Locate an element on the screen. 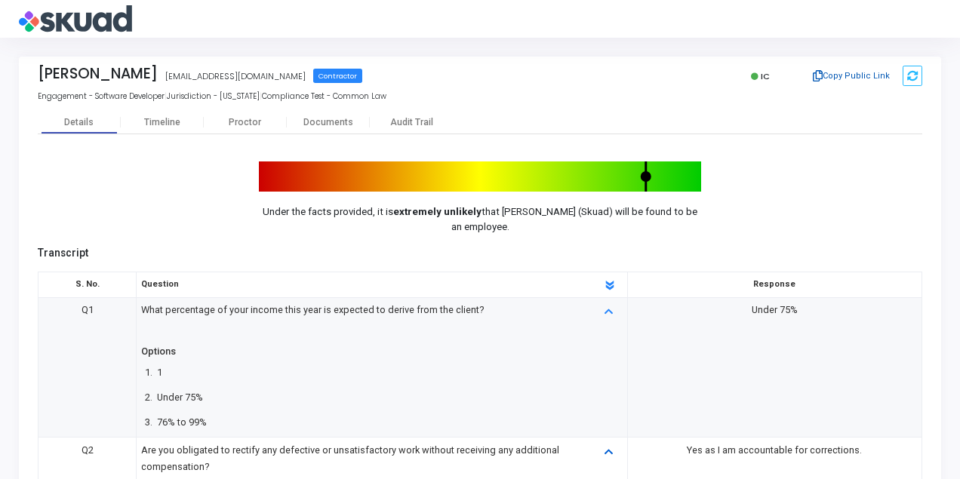  span: IC is located at coordinates (766, 76).